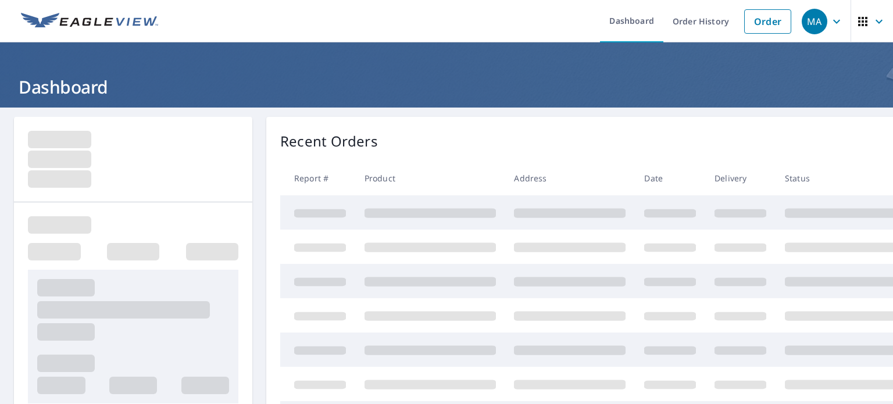  What do you see at coordinates (318, 178) in the screenshot?
I see `th: Report #` at bounding box center [318, 178].